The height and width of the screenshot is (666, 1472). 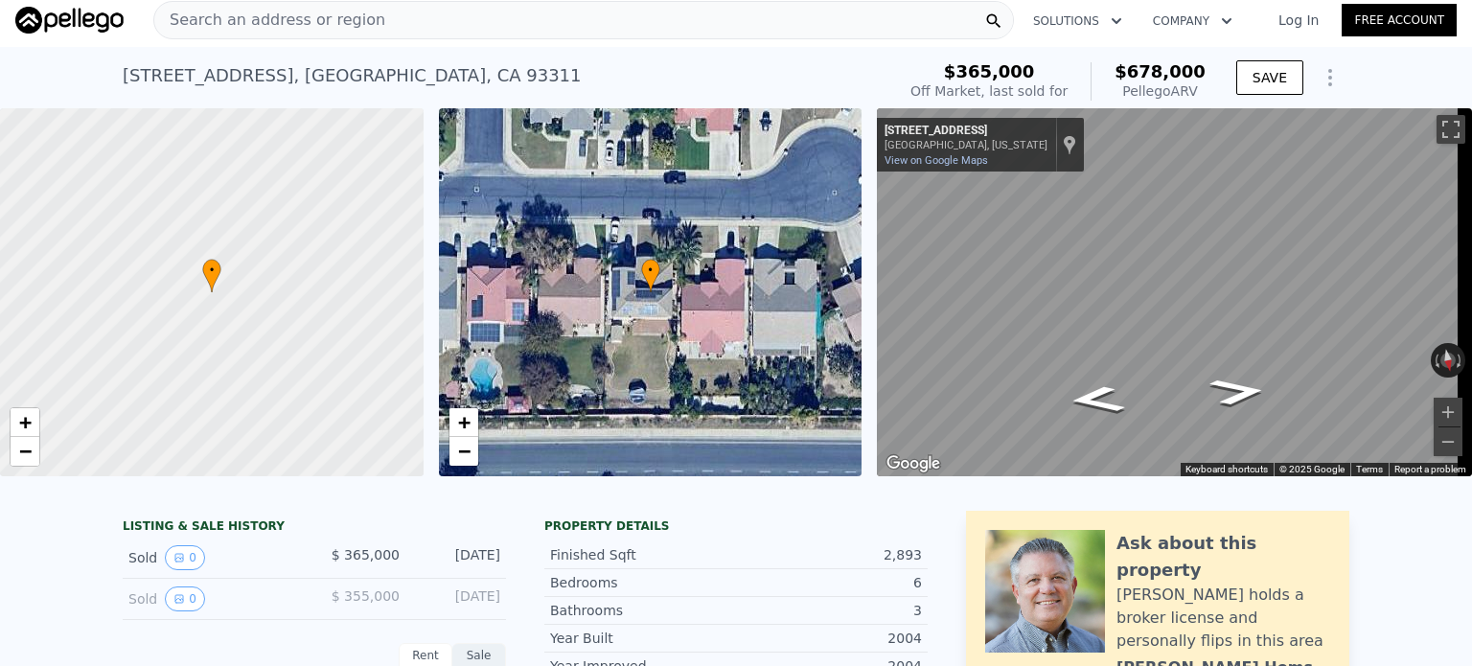 What do you see at coordinates (1096, 400) in the screenshot?
I see `path: Go East, Schooner Beach Dr` at bounding box center [1096, 400].